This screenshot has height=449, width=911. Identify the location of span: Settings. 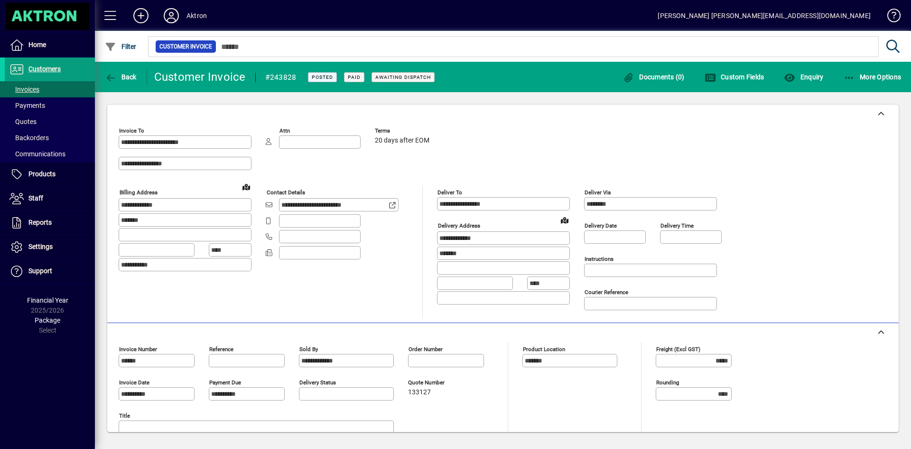
(40, 246).